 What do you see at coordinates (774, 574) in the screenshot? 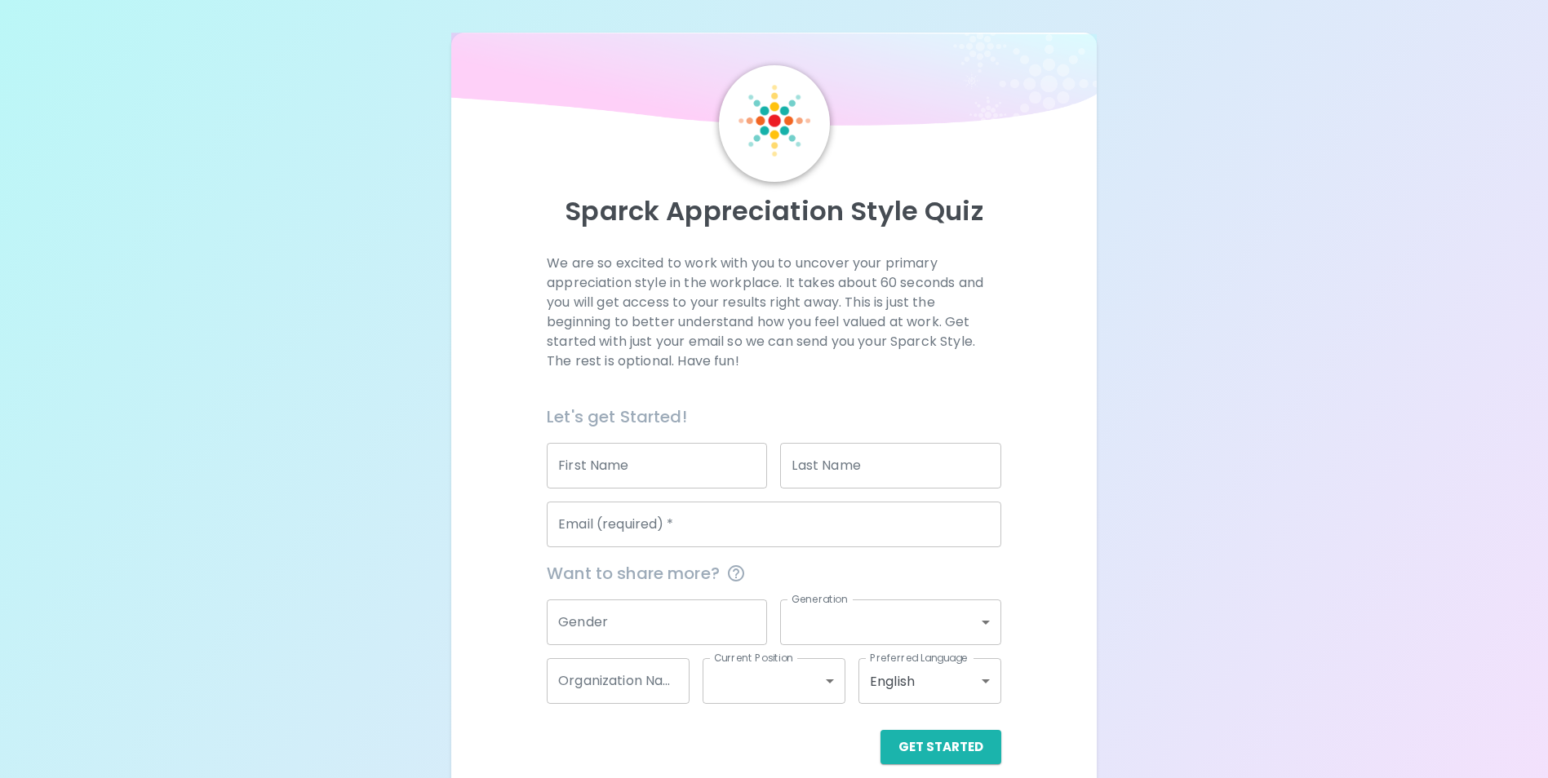
I see `span: Want to share more?` at bounding box center [774, 574].